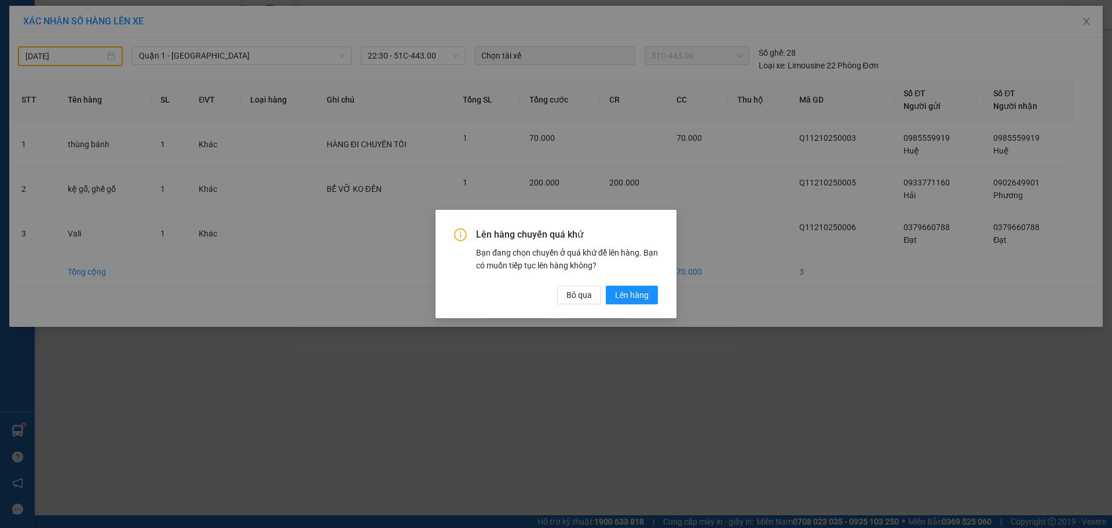  I want to click on span: Bỏ qua, so click(579, 295).